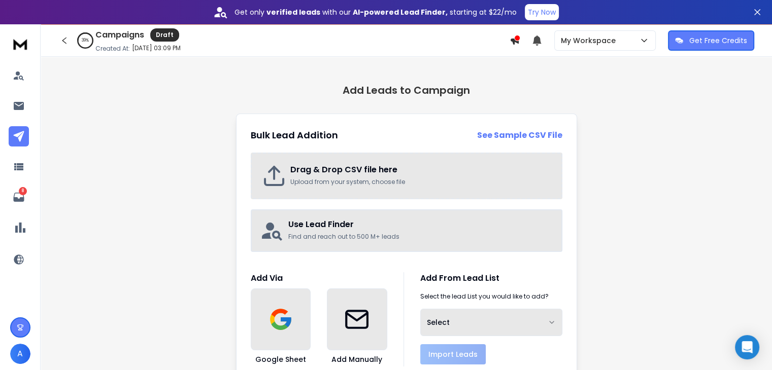  I want to click on strong: verified leads, so click(293, 12).